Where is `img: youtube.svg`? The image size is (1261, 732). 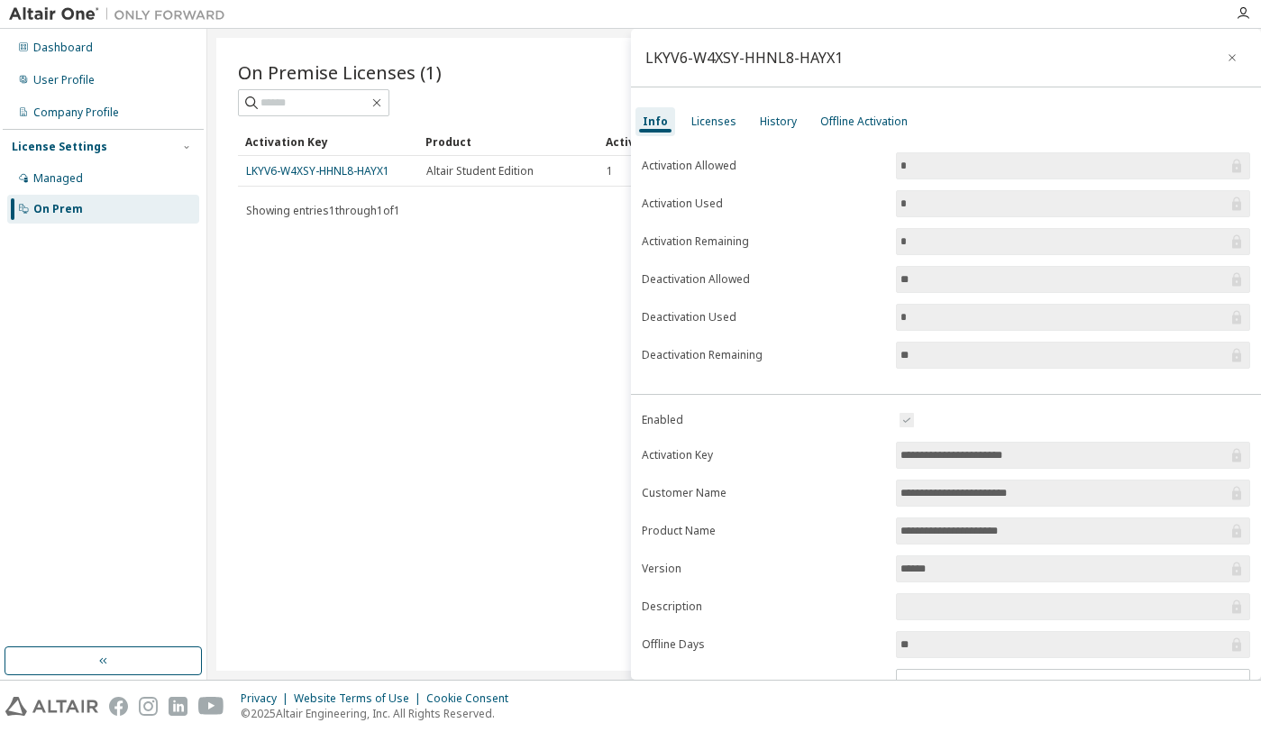 img: youtube.svg is located at coordinates (211, 706).